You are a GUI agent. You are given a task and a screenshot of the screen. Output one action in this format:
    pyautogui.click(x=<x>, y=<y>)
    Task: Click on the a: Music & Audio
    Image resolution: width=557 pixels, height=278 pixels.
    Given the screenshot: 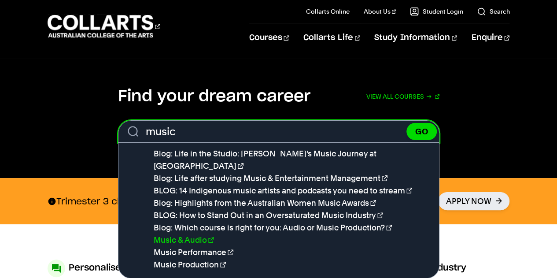 What is the action you would take?
    pyautogui.click(x=184, y=240)
    